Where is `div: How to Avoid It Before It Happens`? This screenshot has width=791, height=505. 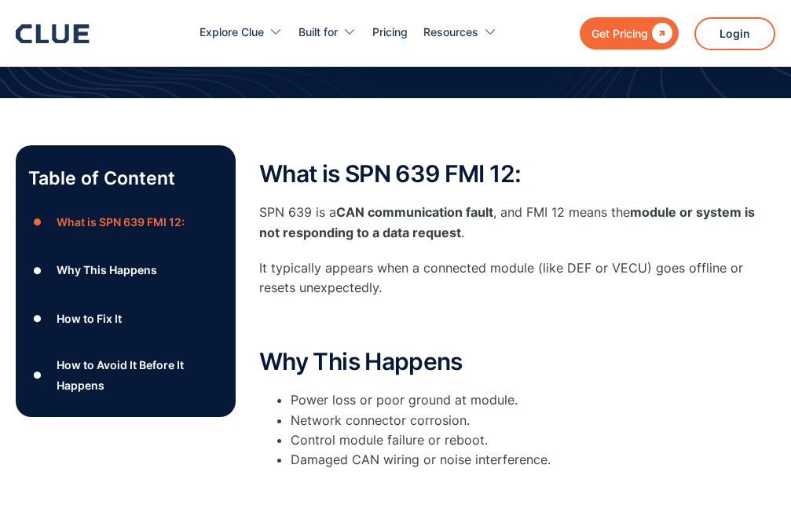
div: How to Avoid It Before It Happens is located at coordinates (140, 374).